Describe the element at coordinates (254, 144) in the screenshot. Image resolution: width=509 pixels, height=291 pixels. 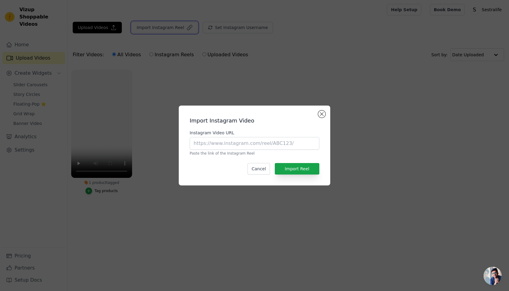
I see `input: https://www.instagram.com/reel/ABC123/` at that location.